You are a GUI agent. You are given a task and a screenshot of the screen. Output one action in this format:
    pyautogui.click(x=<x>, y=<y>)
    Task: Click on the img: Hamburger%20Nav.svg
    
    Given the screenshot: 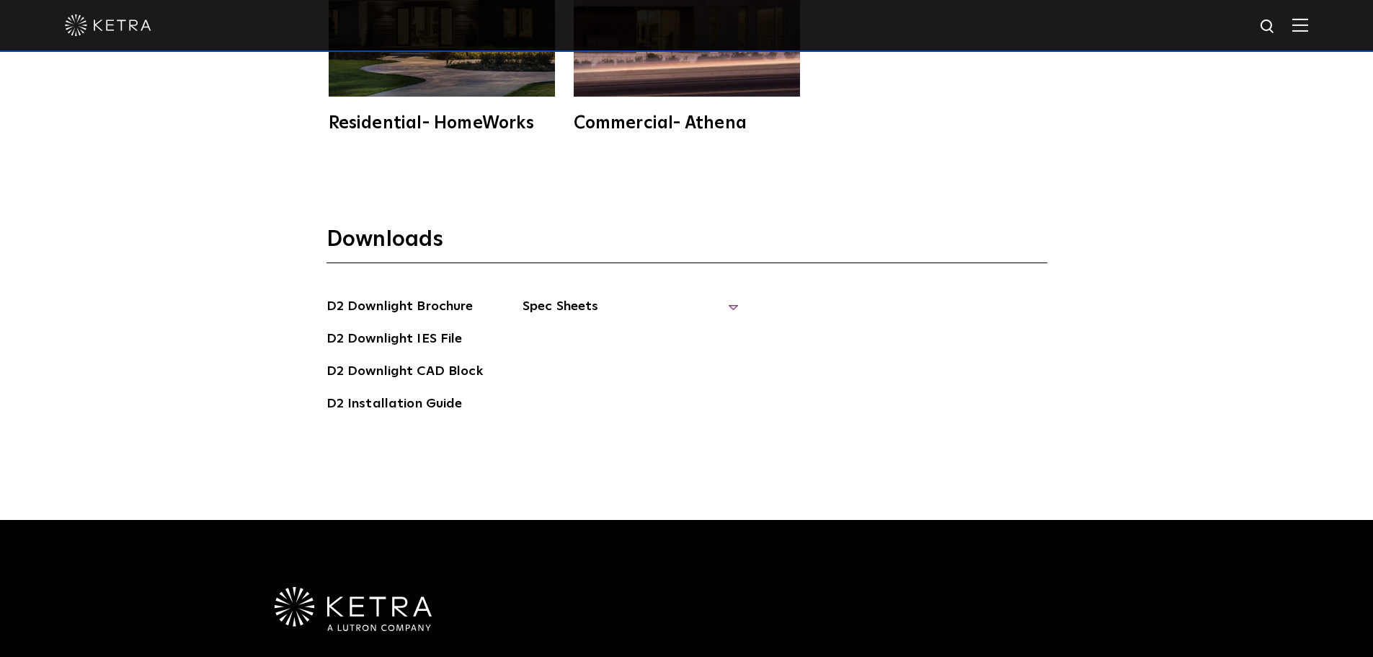 What is the action you would take?
    pyautogui.click(x=1300, y=25)
    